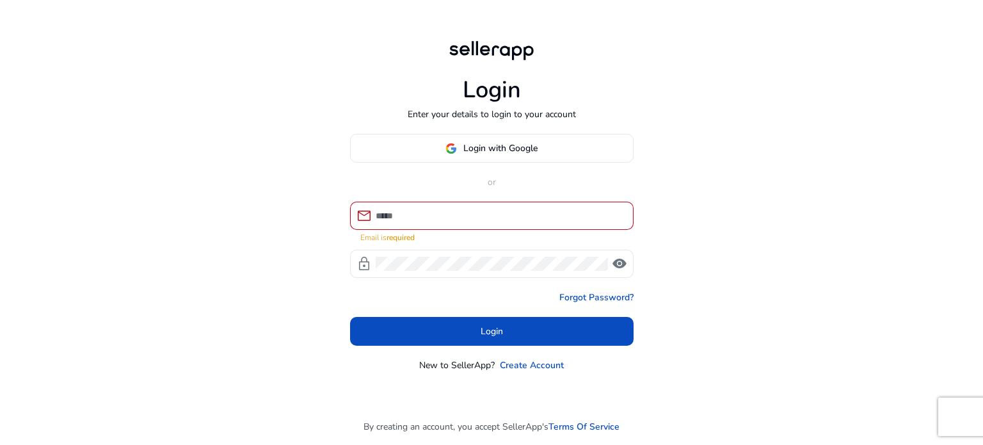  What do you see at coordinates (500, 148) in the screenshot?
I see `span: Login with Google` at bounding box center [500, 148].